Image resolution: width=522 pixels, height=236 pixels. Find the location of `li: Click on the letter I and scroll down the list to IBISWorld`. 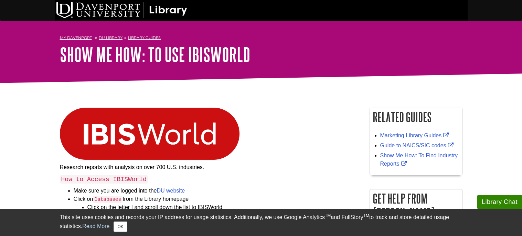

li: Click on the letter I and scroll down the list to IBISWorld is located at coordinates (223, 207).